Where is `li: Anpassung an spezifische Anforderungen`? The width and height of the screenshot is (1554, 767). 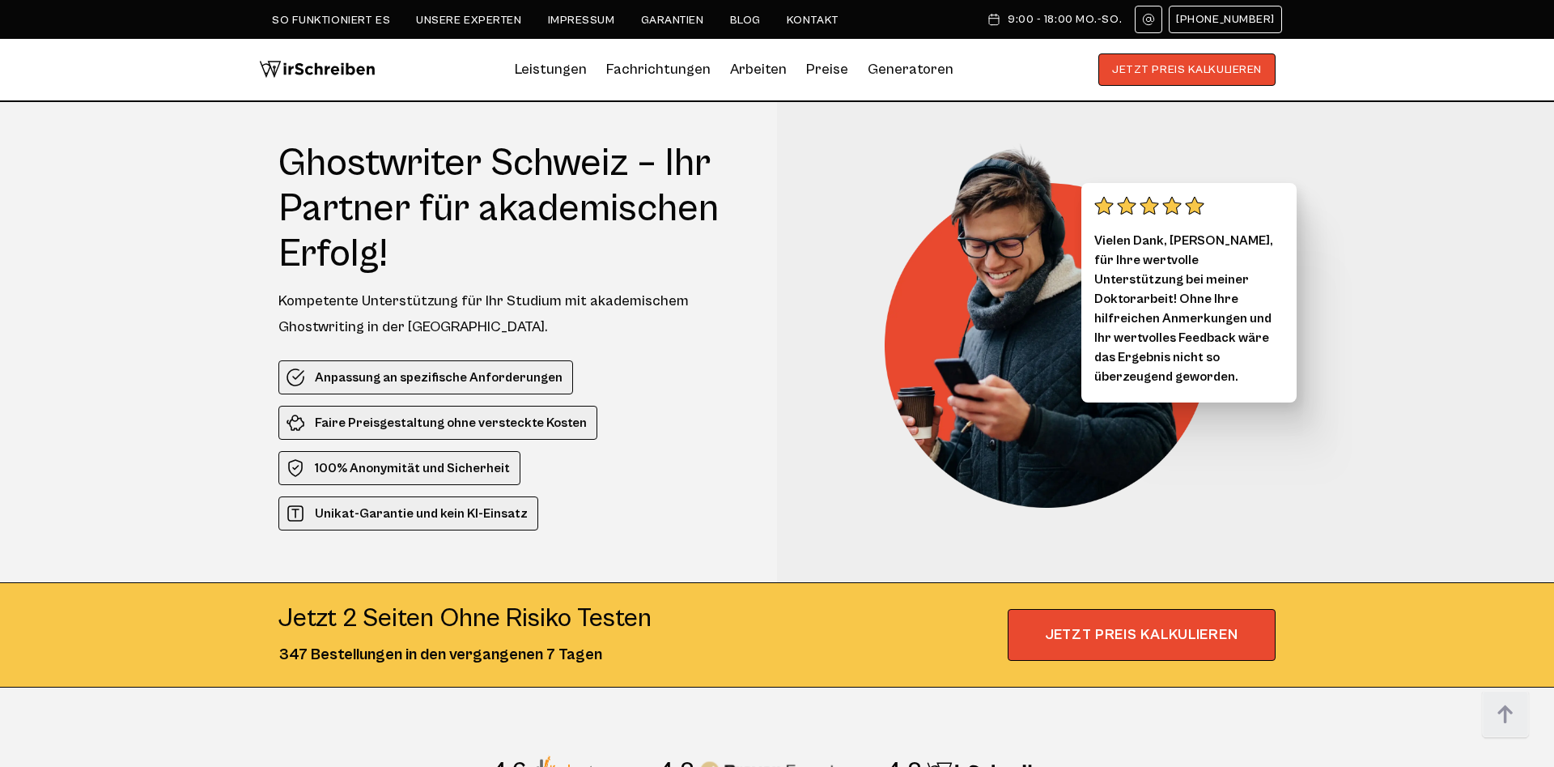 li: Anpassung an spezifische Anforderungen is located at coordinates (426, 377).